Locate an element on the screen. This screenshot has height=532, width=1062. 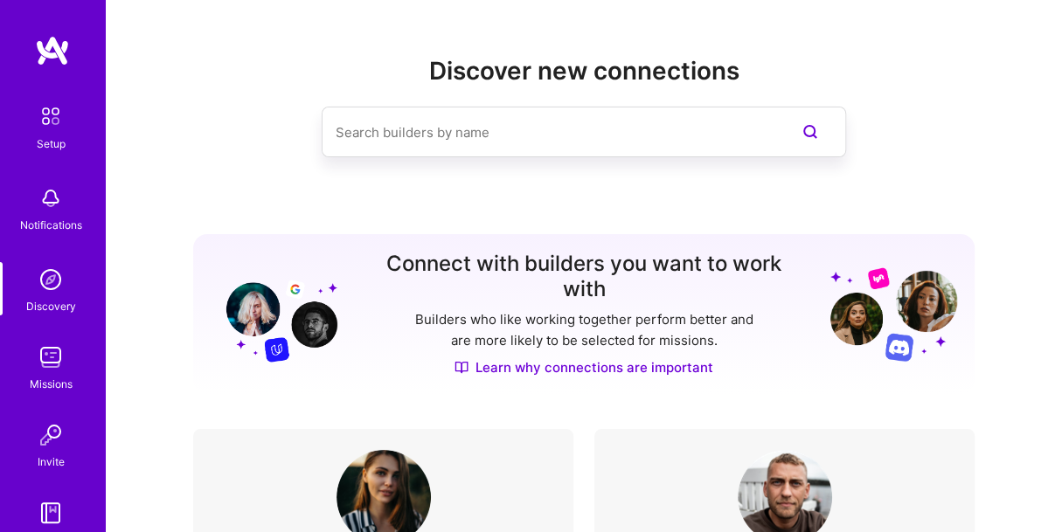
i: icon SearchPurple is located at coordinates (810, 132).